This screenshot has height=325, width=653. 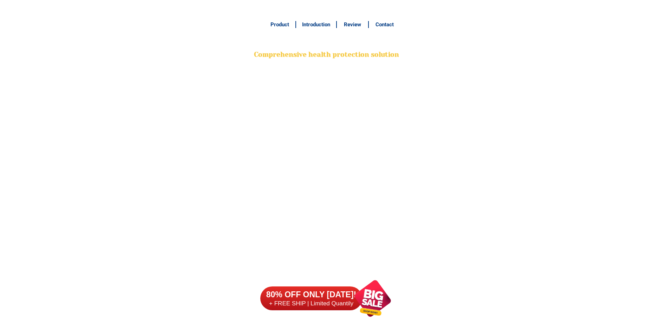 What do you see at coordinates (326, 42) in the screenshot?
I see `h2: BONA VITA COFFEE` at bounding box center [326, 42].